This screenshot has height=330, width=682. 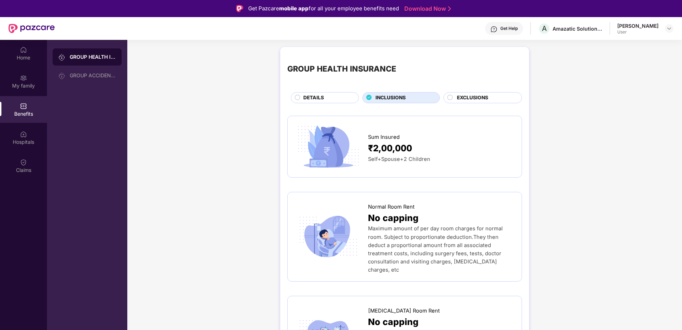 What do you see at coordinates (435, 249) in the screenshot?
I see `span: Maximum amount of per day room charges for normal room. Subject to proportionate deduction.They t...` at bounding box center [435, 249].